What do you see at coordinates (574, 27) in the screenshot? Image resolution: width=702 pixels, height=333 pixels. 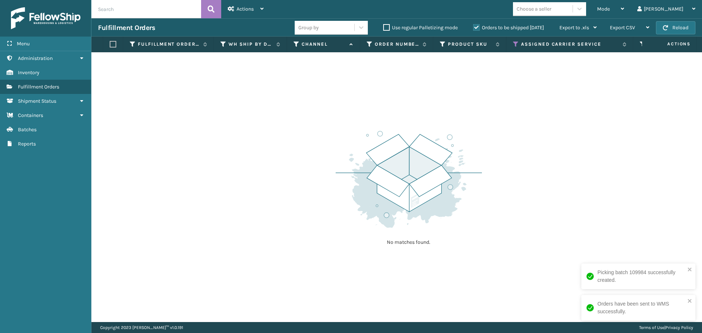 I see `span: Export to .xls` at bounding box center [574, 27].